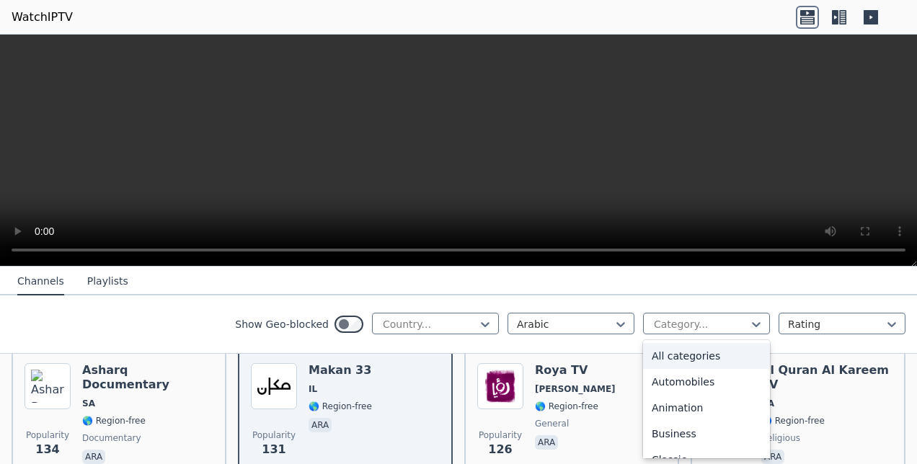  What do you see at coordinates (107, 282) in the screenshot?
I see `button: Playlists` at bounding box center [107, 282].